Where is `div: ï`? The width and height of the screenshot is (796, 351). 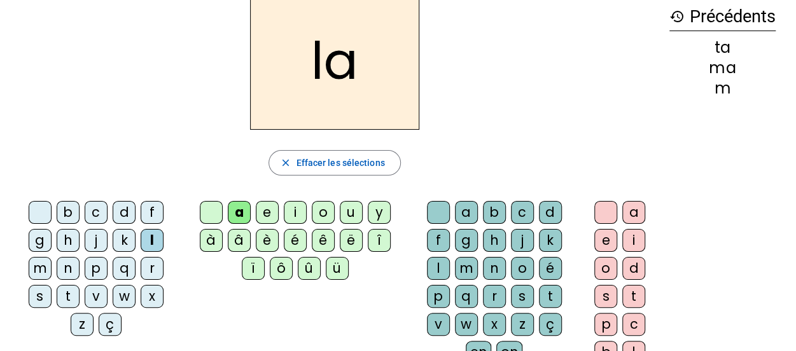
div: ï is located at coordinates (253, 269).